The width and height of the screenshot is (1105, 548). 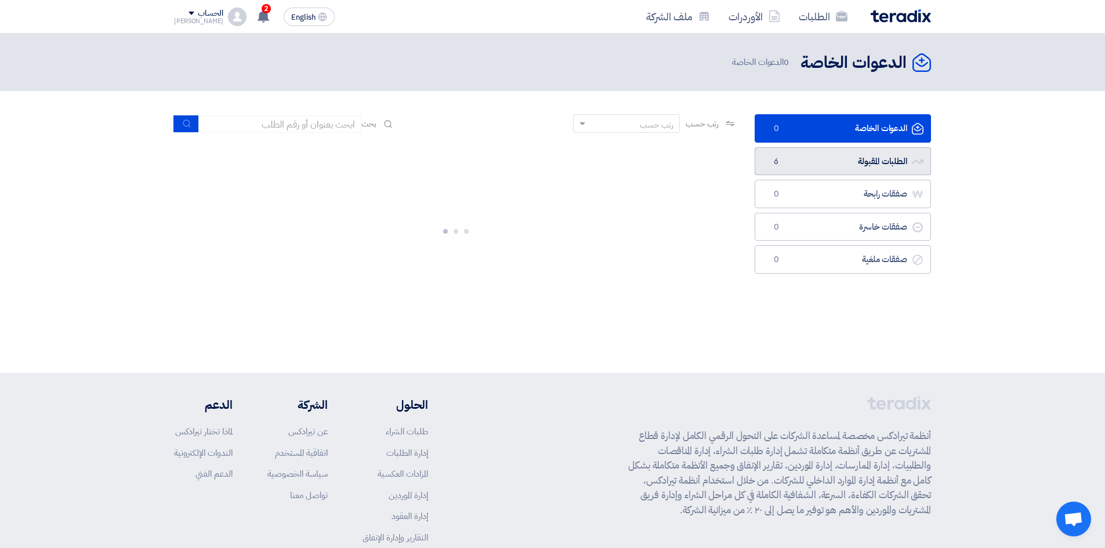 What do you see at coordinates (395, 405) in the screenshot?
I see `li: الحلول` at bounding box center [395, 405].